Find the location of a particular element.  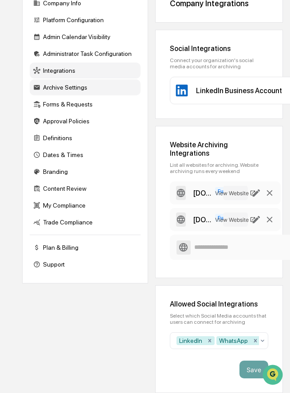

div: Archive Settings is located at coordinates (85, 87).